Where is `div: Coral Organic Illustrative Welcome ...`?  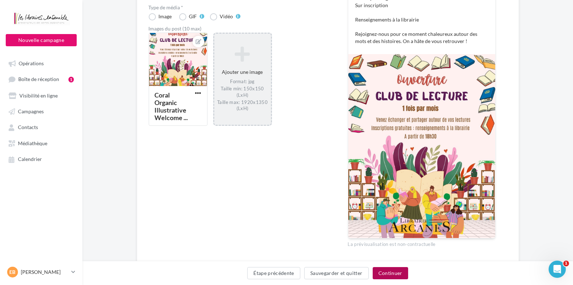 div: Coral Organic Illustrative Welcome ... is located at coordinates (171, 106).